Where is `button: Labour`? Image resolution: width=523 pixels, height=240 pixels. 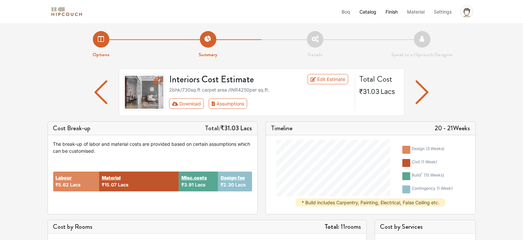 button: Labour is located at coordinates (64, 177).